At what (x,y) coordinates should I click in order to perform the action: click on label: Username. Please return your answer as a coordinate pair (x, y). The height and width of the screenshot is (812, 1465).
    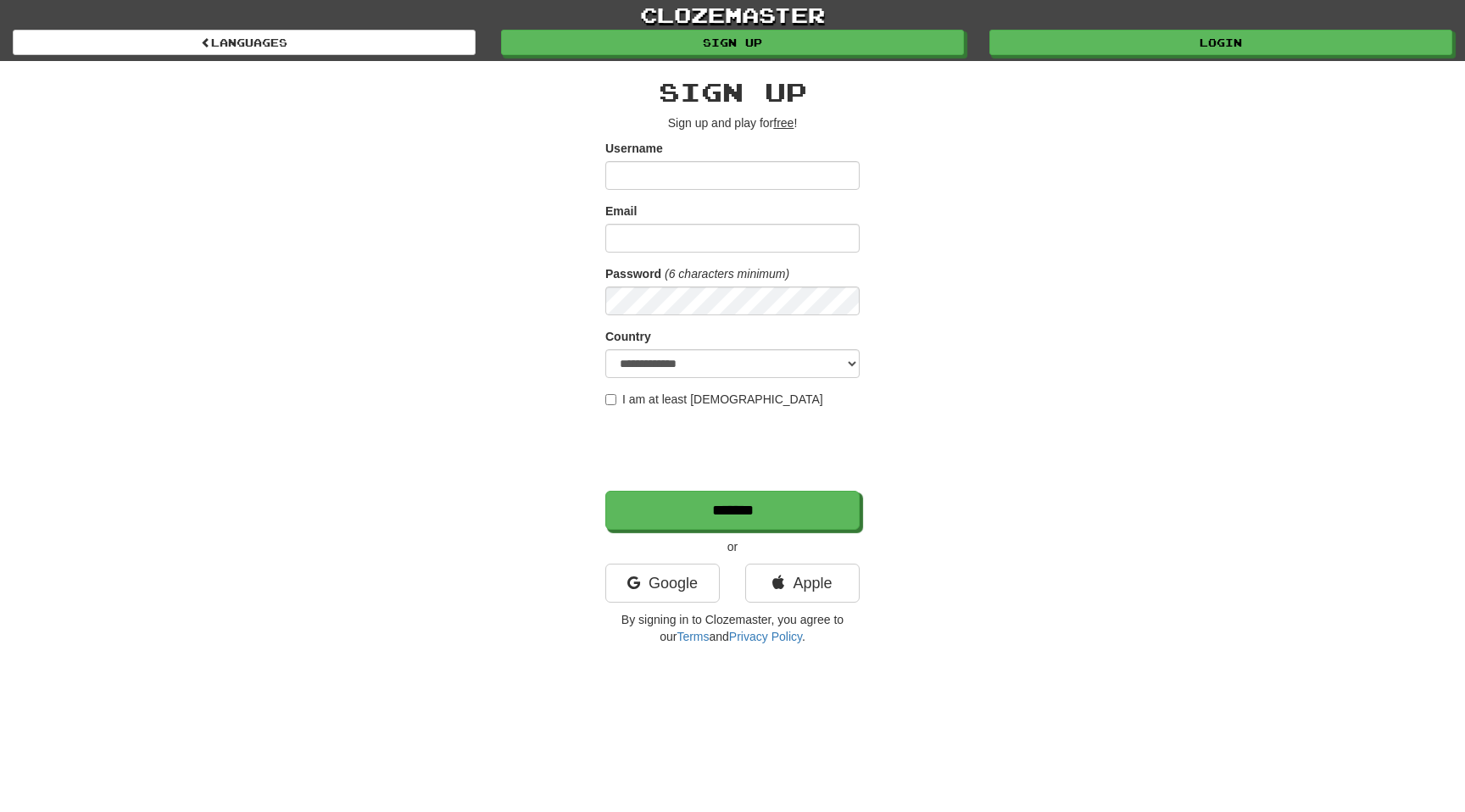
    Looking at the image, I should click on (634, 148).